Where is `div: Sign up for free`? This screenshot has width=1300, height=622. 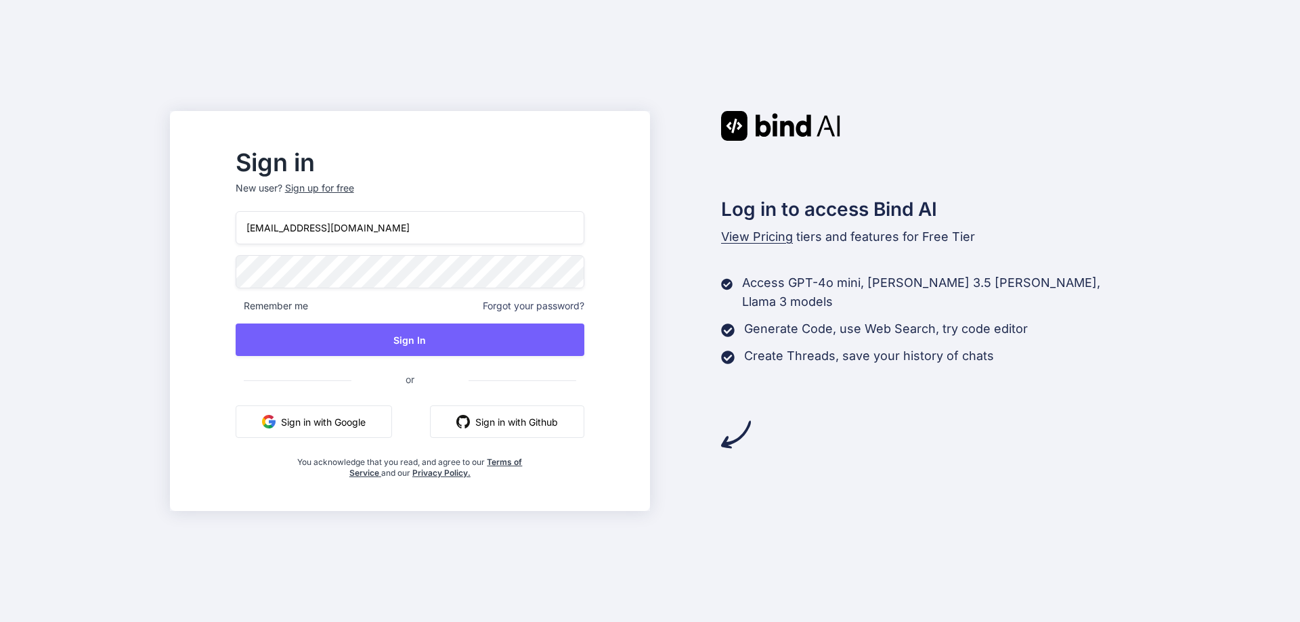
div: Sign up for free is located at coordinates (319, 188).